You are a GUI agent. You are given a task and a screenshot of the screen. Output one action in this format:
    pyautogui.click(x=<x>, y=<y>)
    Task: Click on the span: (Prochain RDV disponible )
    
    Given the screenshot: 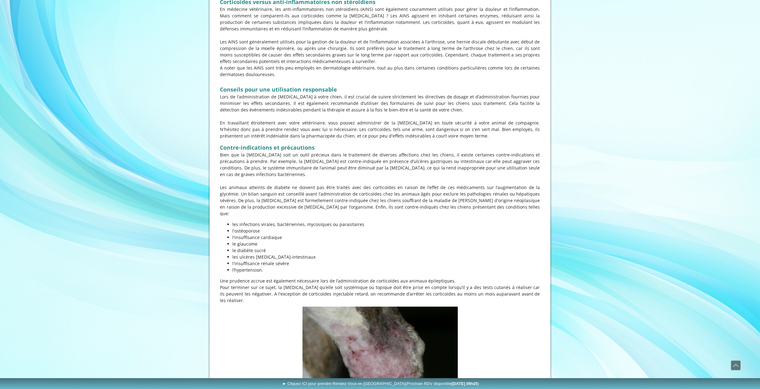 What is the action you would take?
    pyautogui.click(x=442, y=384)
    